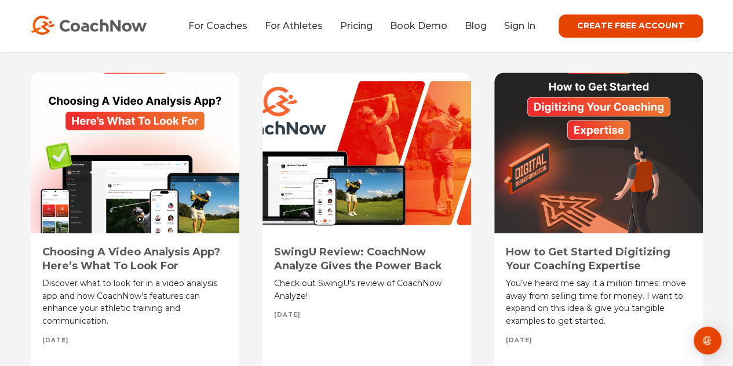  What do you see at coordinates (599, 303) in the screenshot?
I see `div: You’ve heard me say it a million times: move away from selling time for money. I want to expand o...` at bounding box center [599, 303].